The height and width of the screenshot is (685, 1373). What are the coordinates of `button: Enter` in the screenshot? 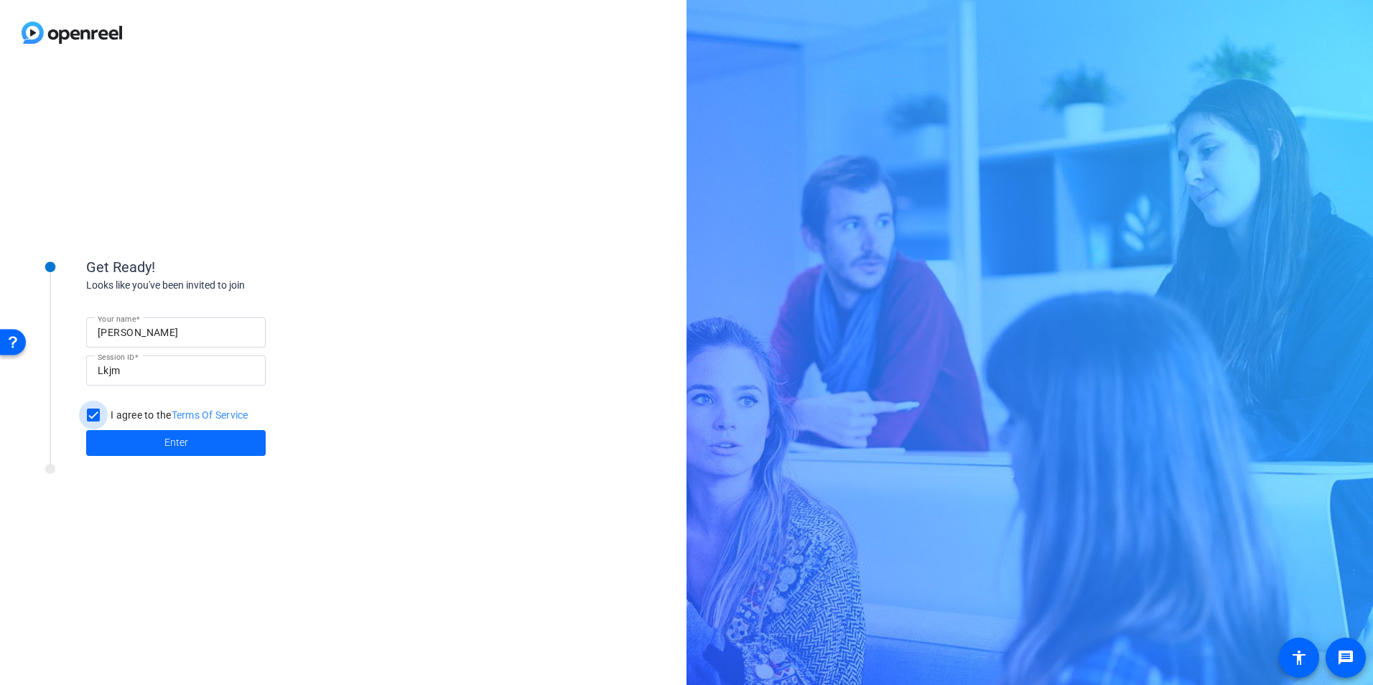 It's located at (176, 443).